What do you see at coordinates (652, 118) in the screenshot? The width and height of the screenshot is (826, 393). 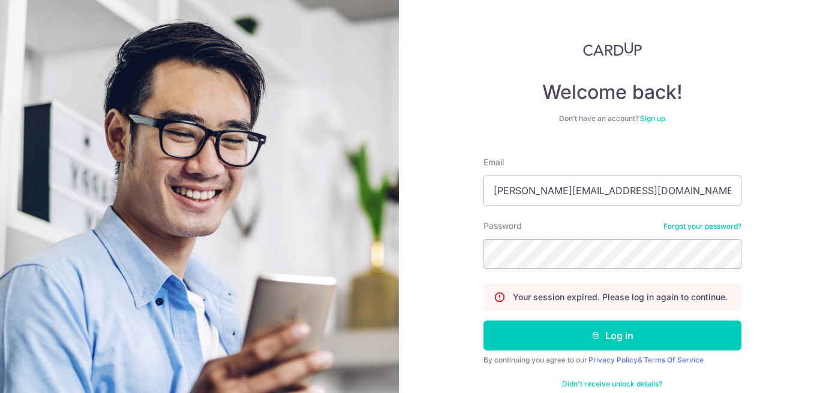 I see `a: Sign up` at bounding box center [652, 118].